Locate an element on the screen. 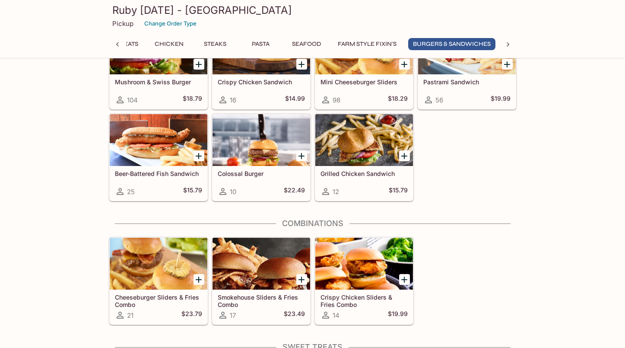  div: Pastrami Sandwich is located at coordinates (467, 48).